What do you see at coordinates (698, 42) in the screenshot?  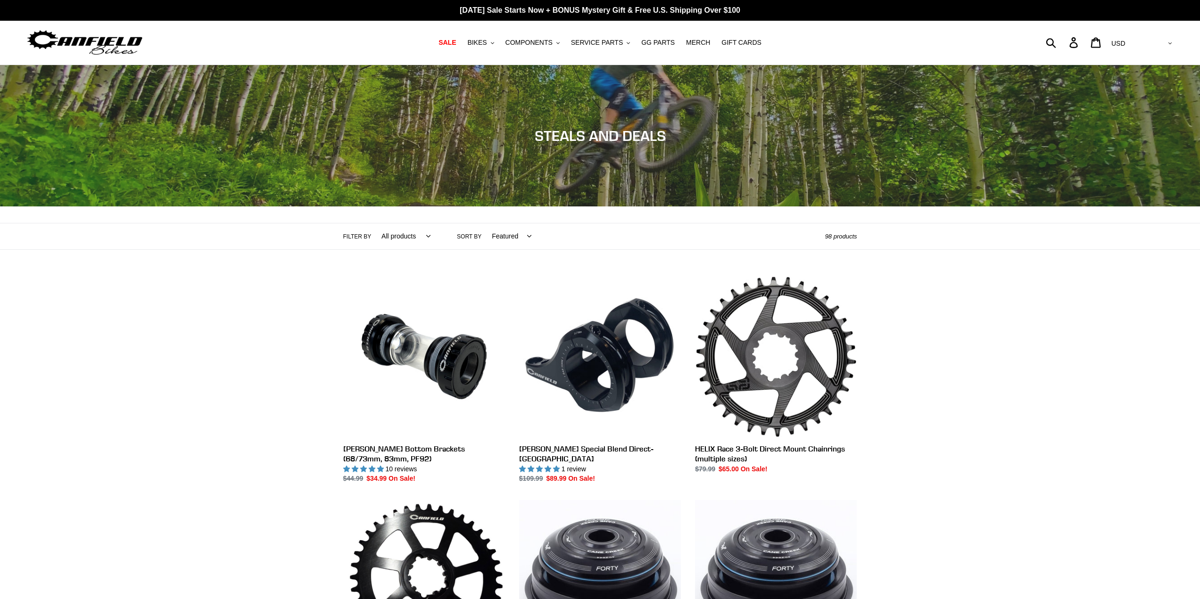 I see `a: MERCH` at bounding box center [698, 42].